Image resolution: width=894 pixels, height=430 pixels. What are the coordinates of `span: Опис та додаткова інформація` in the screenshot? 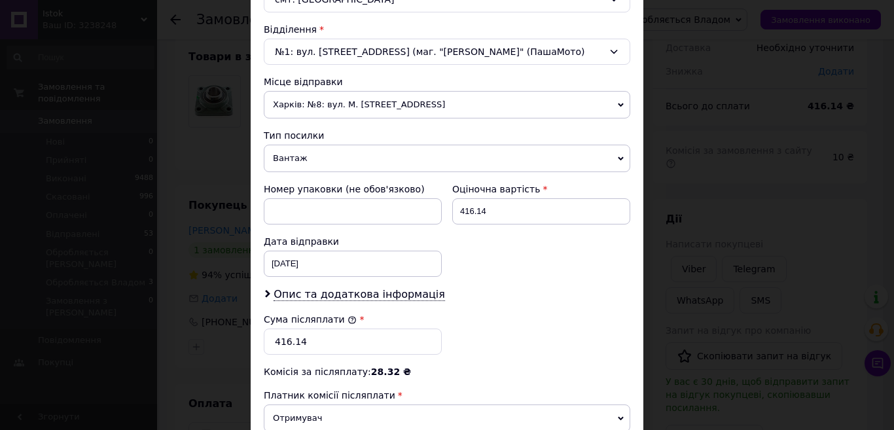 It's located at (359, 295).